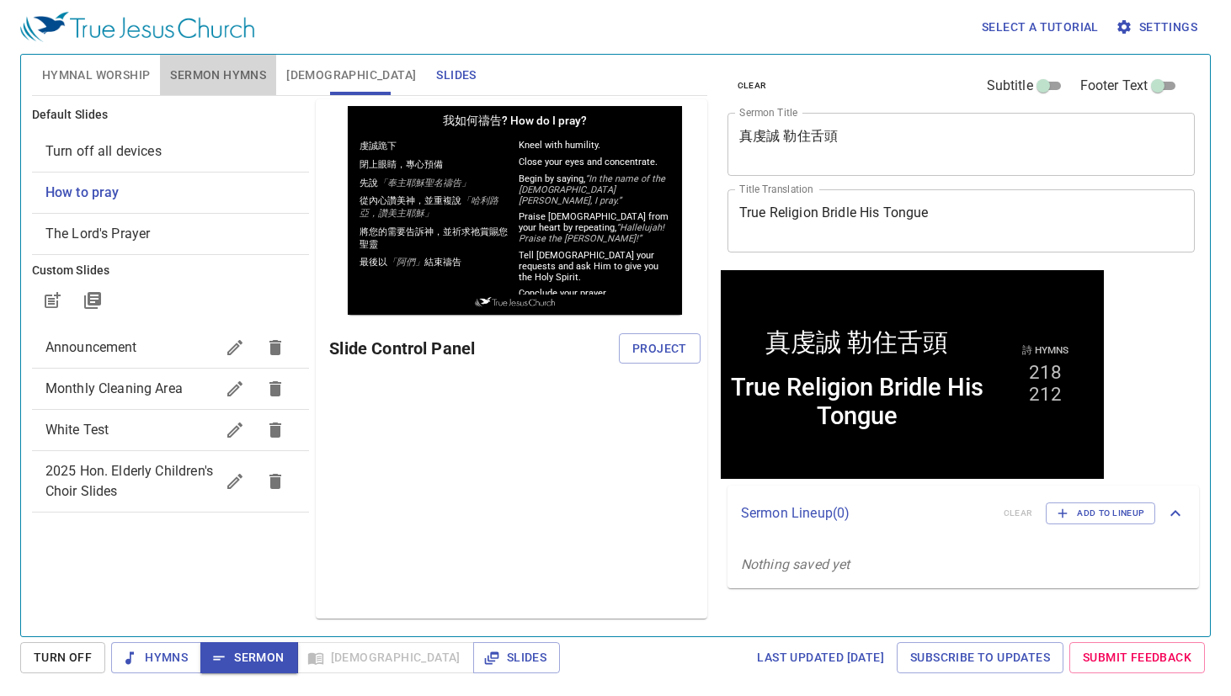  What do you see at coordinates (659, 348) in the screenshot?
I see `button: Project` at bounding box center [659, 348].